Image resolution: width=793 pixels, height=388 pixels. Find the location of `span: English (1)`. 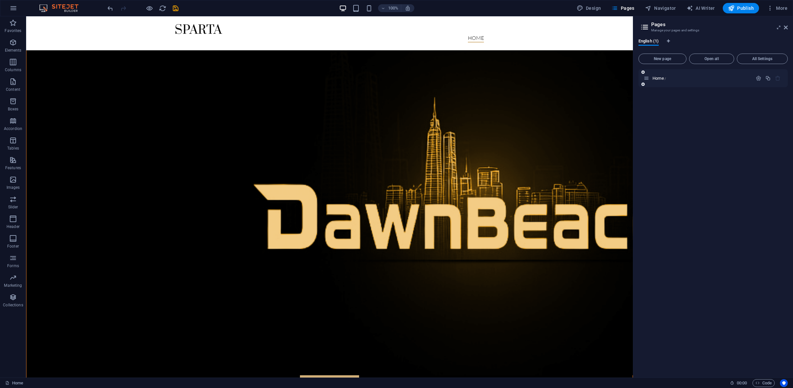

span: English (1) is located at coordinates (648, 42).